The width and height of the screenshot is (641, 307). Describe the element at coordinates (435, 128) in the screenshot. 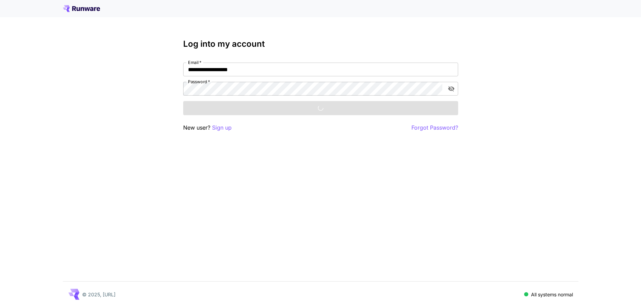

I see `p: Forgot Password?` at that location.